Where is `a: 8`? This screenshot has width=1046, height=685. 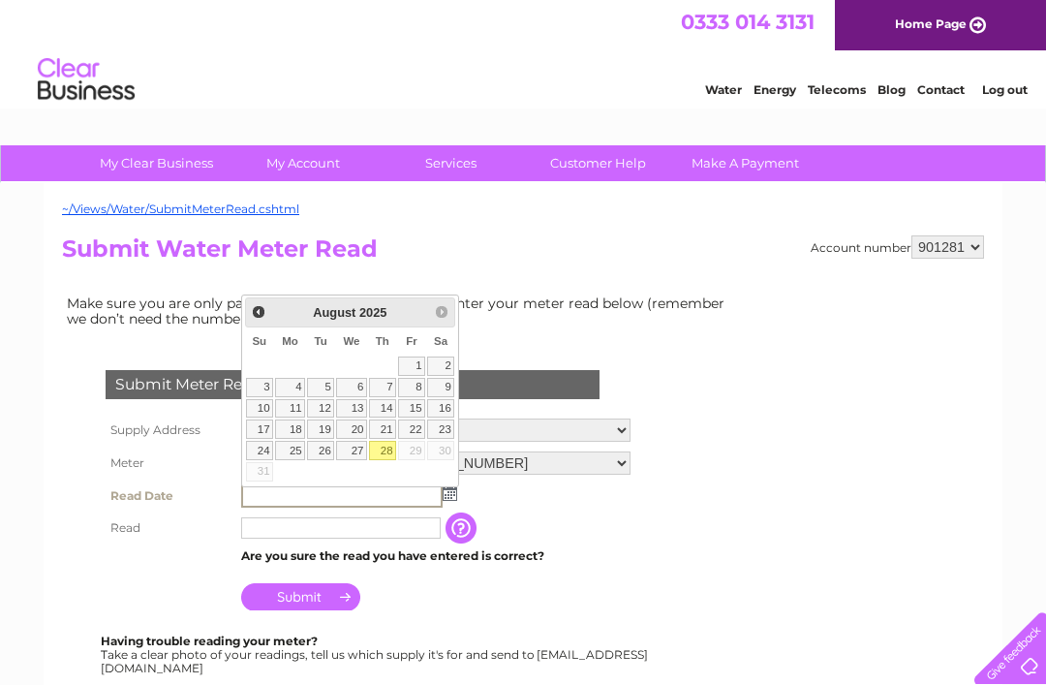 a: 8 is located at coordinates (412, 388).